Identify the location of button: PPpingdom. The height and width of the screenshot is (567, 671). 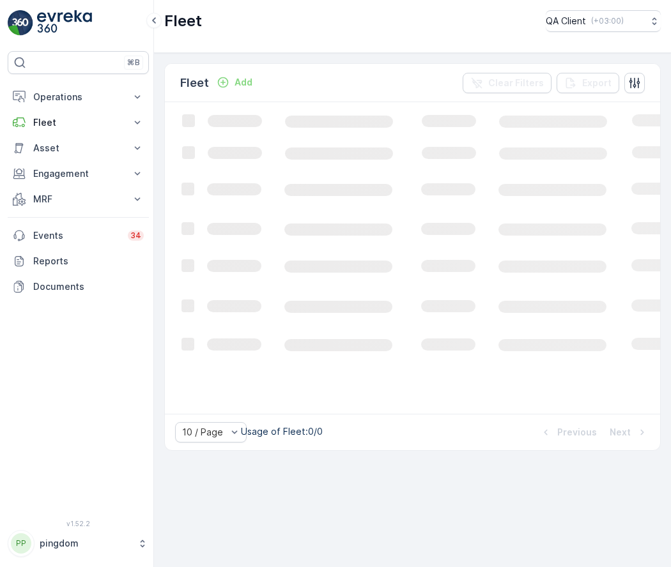
(78, 544).